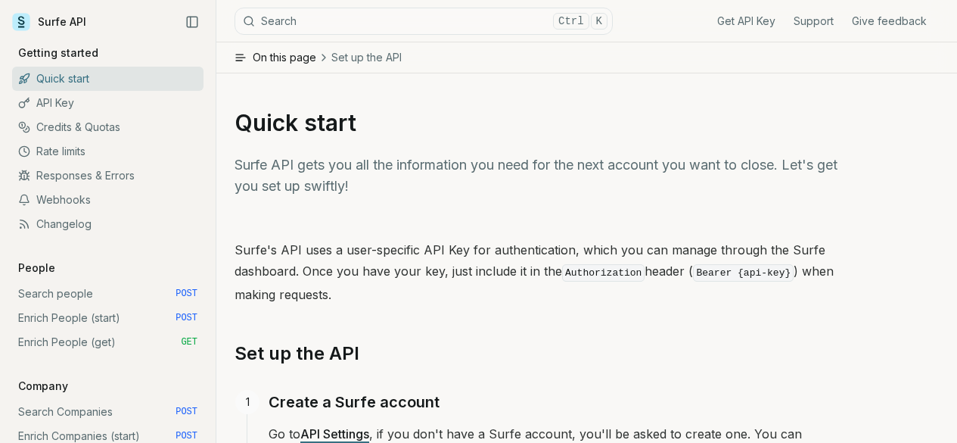 The width and height of the screenshot is (957, 443). What do you see at coordinates (334, 434) in the screenshot?
I see `a: API Settings` at bounding box center [334, 434].